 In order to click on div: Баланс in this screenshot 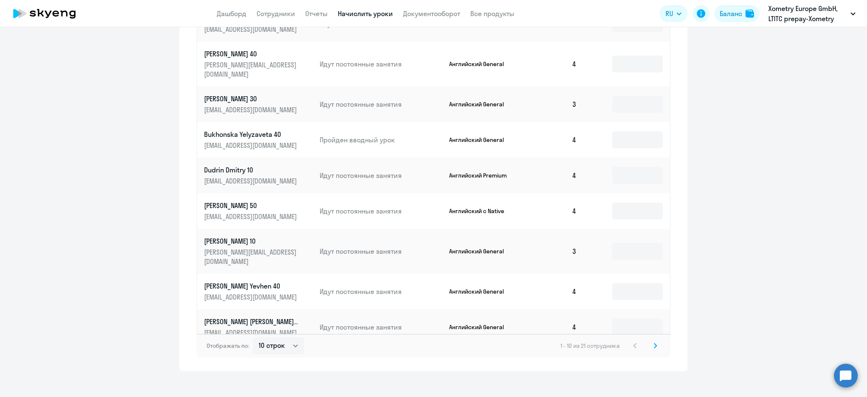, I will do `click(731, 14)`.